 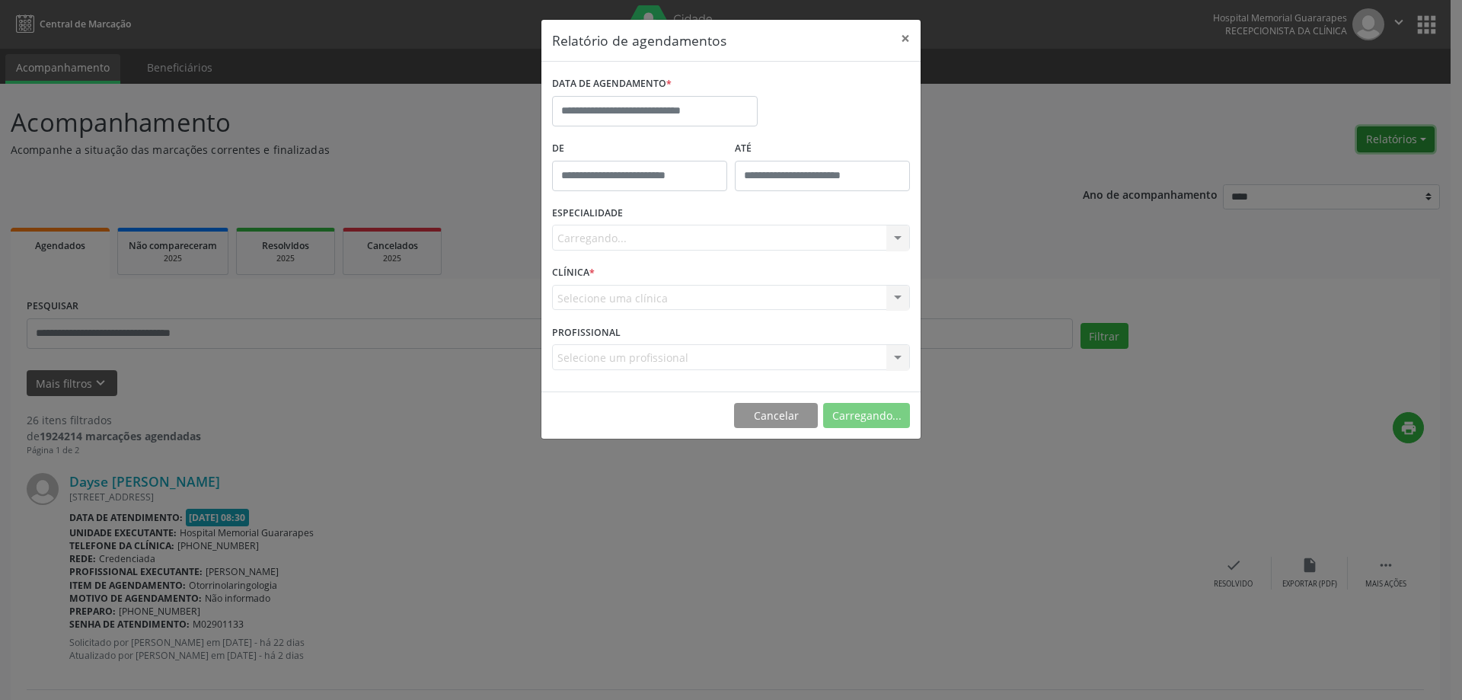 What do you see at coordinates (640, 148) in the screenshot?
I see `label: De` at bounding box center [640, 148].